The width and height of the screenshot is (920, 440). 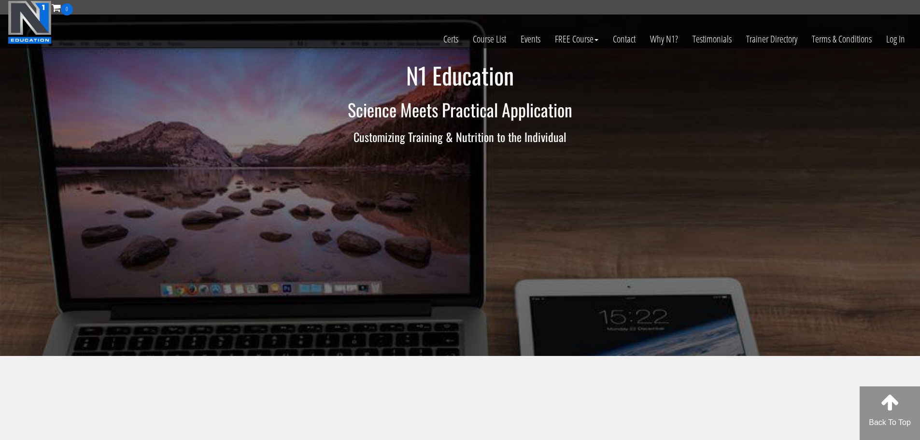 I want to click on a: Trainer Directory, so click(x=772, y=39).